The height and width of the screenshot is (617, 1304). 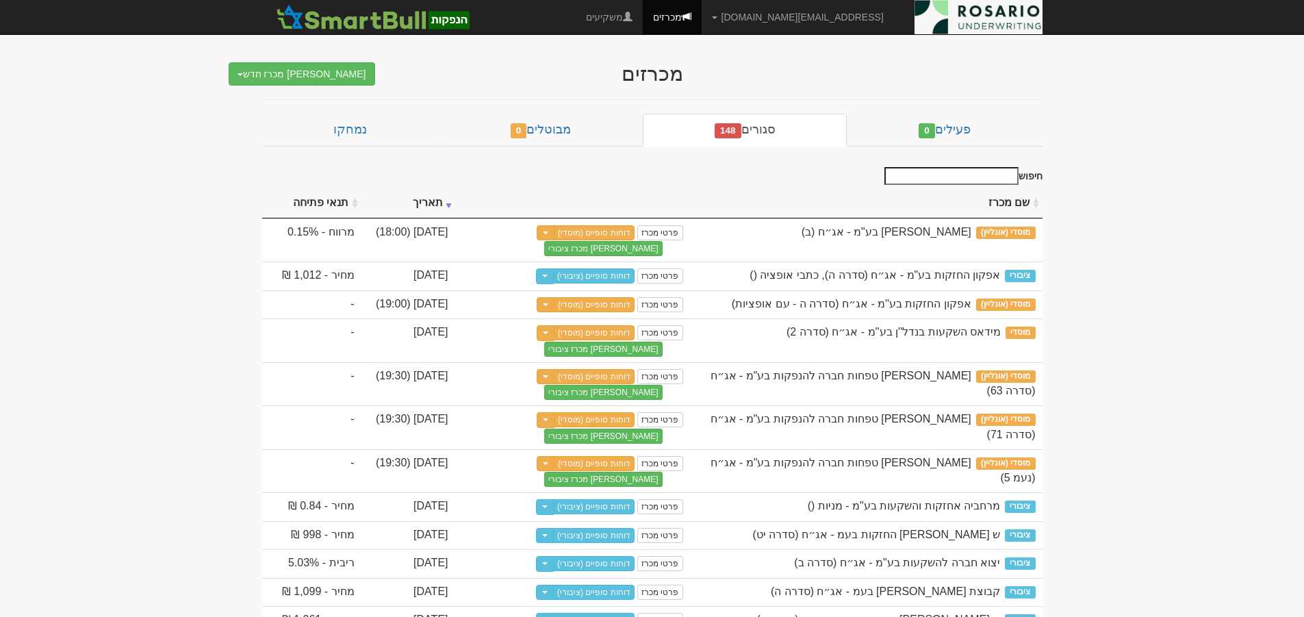 I want to click on img: SmartBull Logo, so click(x=373, y=17).